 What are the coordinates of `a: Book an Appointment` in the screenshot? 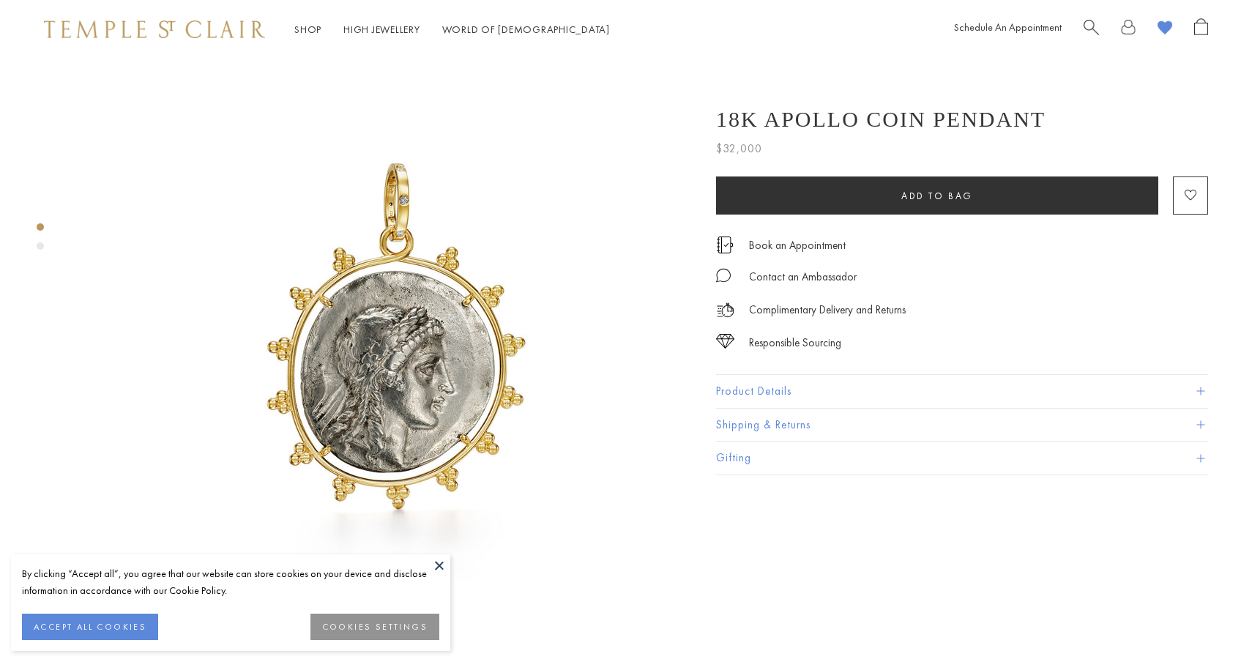 It's located at (797, 245).